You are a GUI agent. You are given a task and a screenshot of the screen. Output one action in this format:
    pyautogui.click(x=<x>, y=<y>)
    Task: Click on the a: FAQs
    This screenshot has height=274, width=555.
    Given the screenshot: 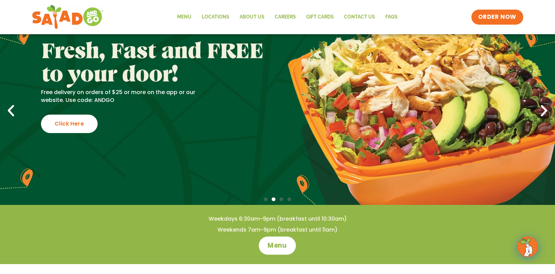 What is the action you would take?
    pyautogui.click(x=392, y=17)
    